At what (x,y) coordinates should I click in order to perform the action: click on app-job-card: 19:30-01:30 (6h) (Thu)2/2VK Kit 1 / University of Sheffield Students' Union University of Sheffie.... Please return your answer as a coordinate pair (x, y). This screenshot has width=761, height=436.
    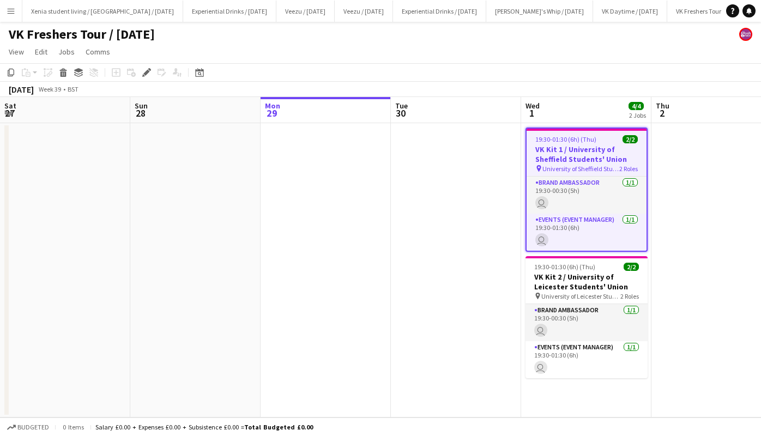
    Looking at the image, I should click on (586, 190).